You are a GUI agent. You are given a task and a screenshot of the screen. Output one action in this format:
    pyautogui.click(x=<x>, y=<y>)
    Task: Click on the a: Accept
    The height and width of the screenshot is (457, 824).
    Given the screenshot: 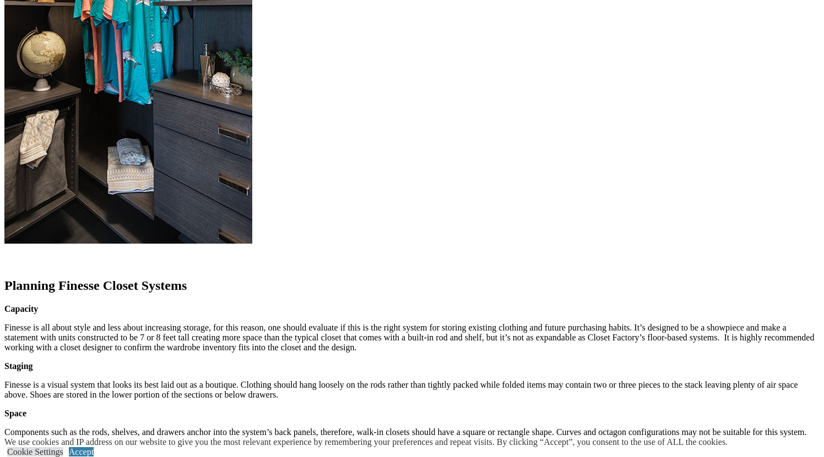 What is the action you would take?
    pyautogui.click(x=81, y=452)
    